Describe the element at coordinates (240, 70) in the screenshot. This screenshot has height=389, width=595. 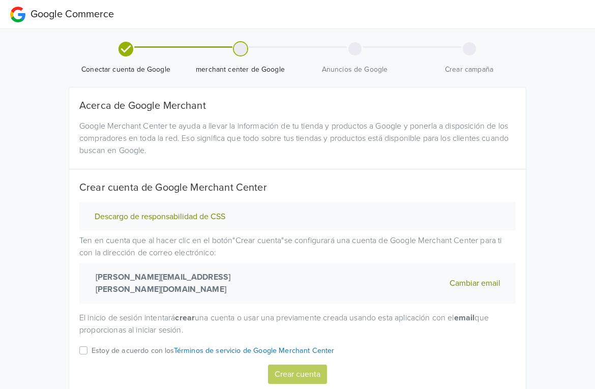
I see `span: merchant center de Google` at that location.